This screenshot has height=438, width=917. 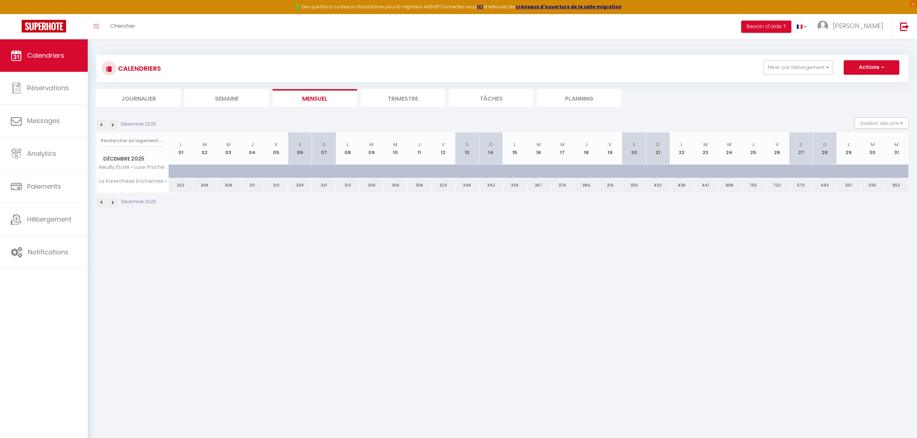 I want to click on th: 31, so click(x=896, y=148).